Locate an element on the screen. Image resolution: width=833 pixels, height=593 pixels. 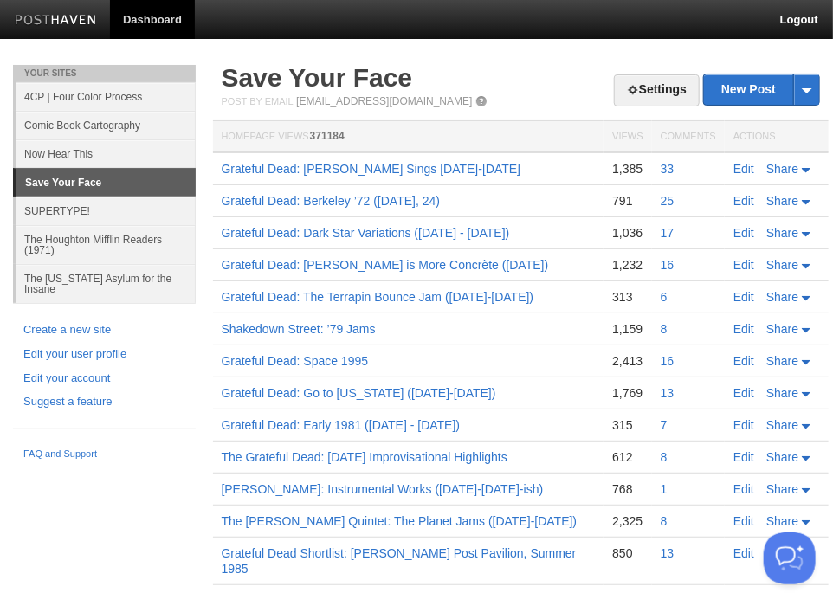
div: 2,413 is located at coordinates (627, 361).